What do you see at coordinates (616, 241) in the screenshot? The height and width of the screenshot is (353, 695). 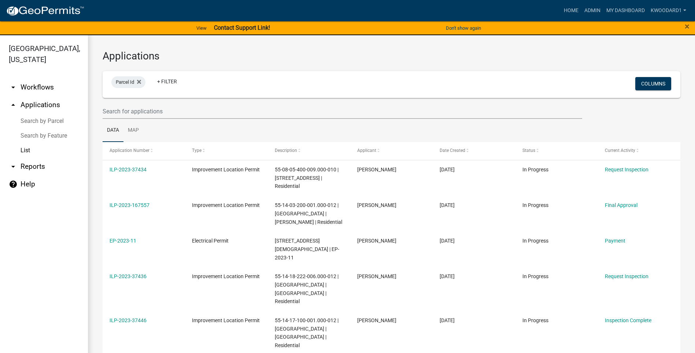 I see `a: Payment` at bounding box center [616, 241].